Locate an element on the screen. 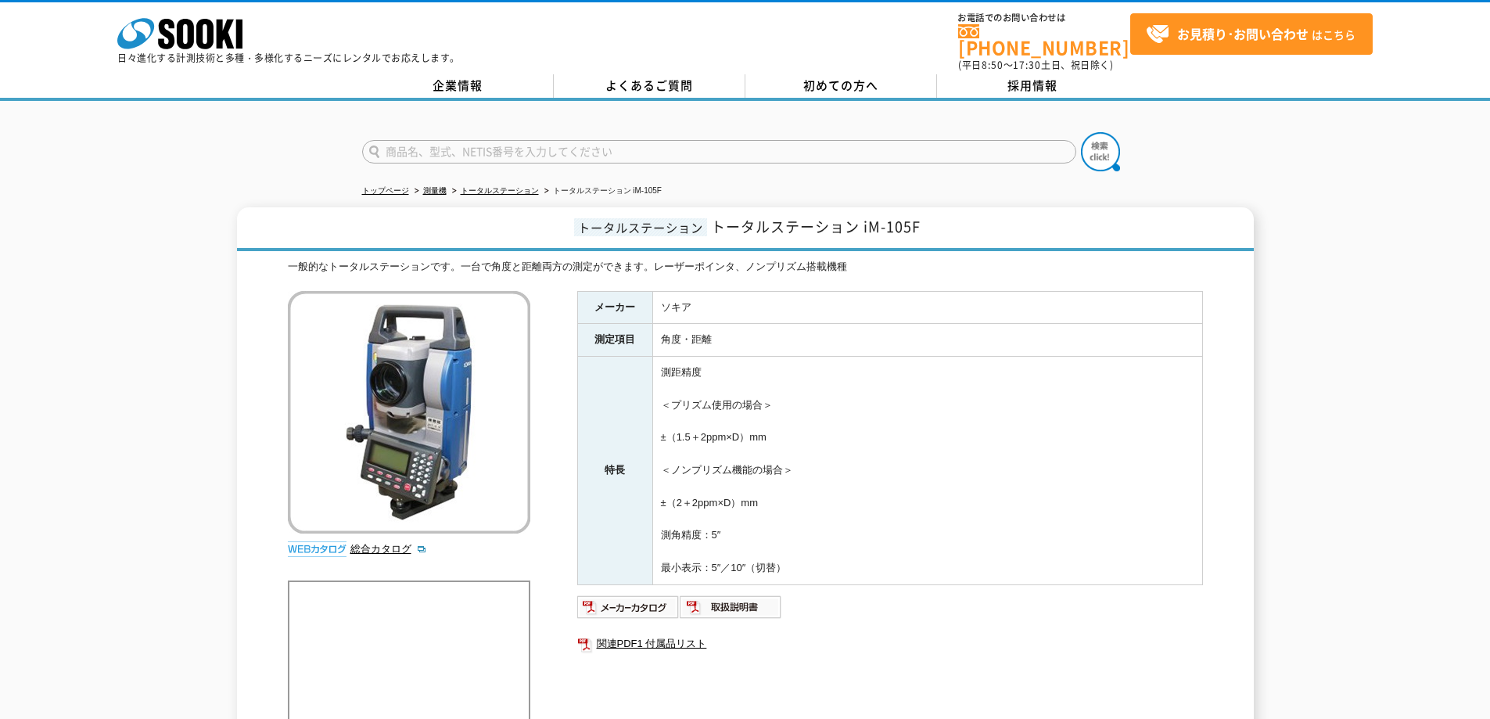 Image resolution: width=1490 pixels, height=719 pixels. a: 取扱説明書 is located at coordinates (731, 610).